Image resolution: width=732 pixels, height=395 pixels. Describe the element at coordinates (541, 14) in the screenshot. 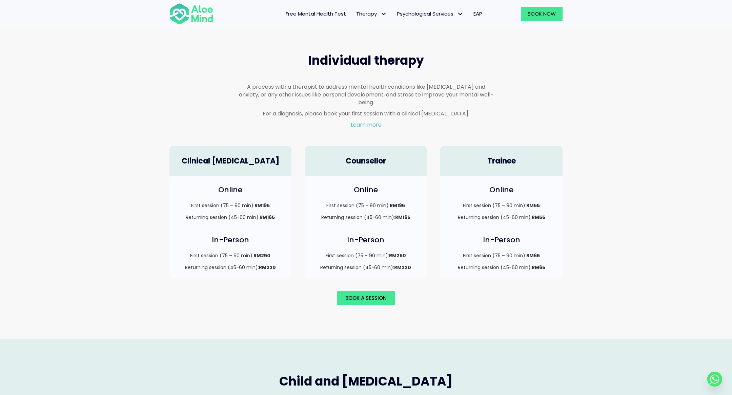

I see `span: Book Now` at that location.